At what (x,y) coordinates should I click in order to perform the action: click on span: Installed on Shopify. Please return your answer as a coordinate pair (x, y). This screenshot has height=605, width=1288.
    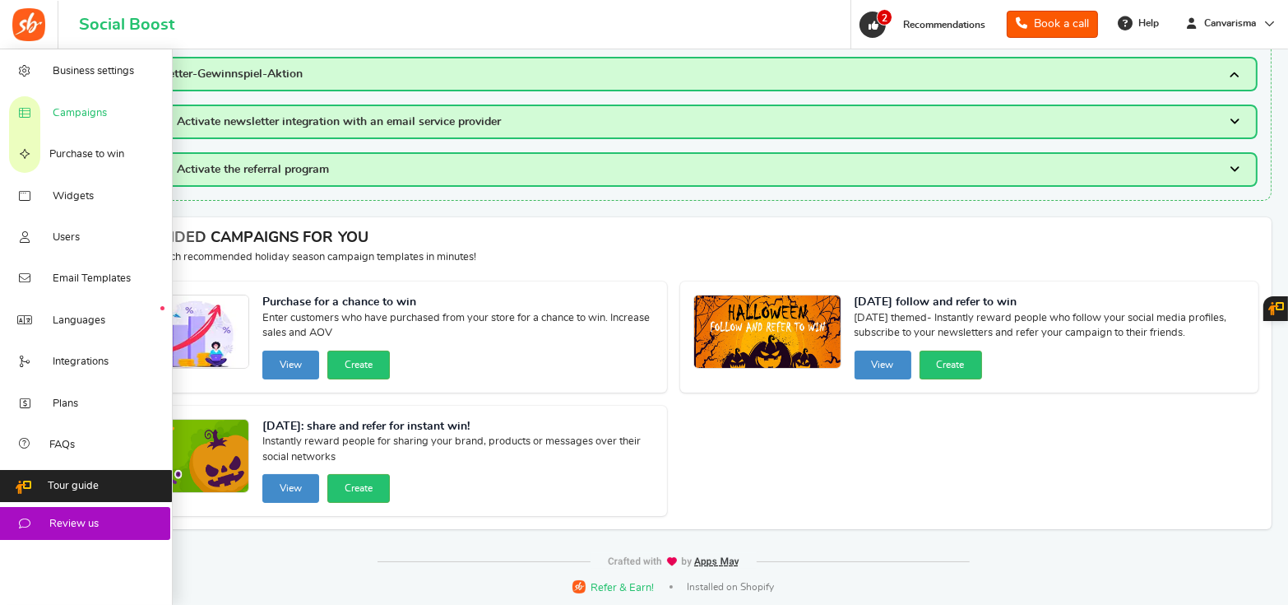
    Looking at the image, I should click on (731, 587).